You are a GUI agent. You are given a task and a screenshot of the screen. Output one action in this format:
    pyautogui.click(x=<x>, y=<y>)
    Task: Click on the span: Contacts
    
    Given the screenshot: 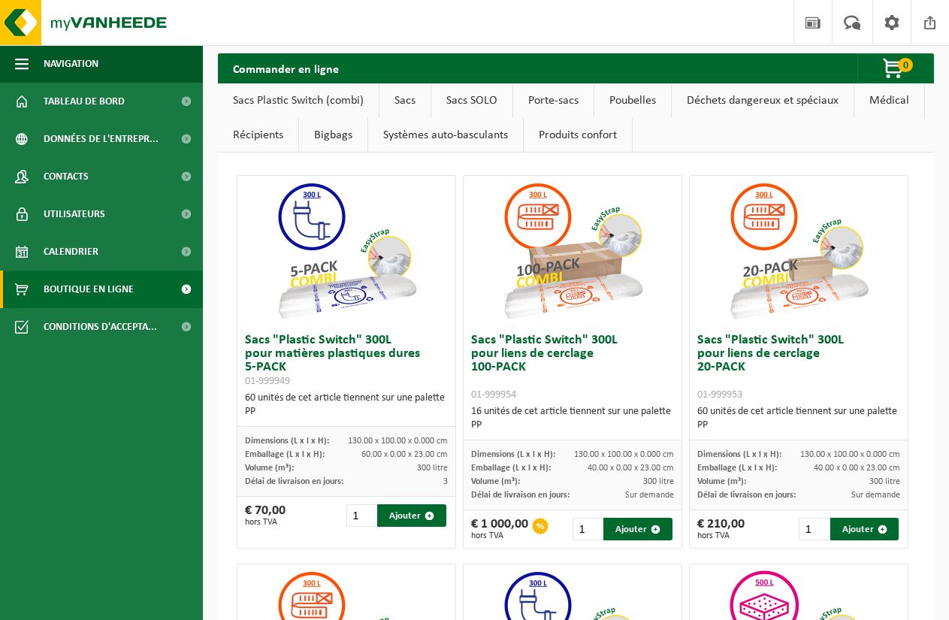 What is the action you would take?
    pyautogui.click(x=66, y=177)
    